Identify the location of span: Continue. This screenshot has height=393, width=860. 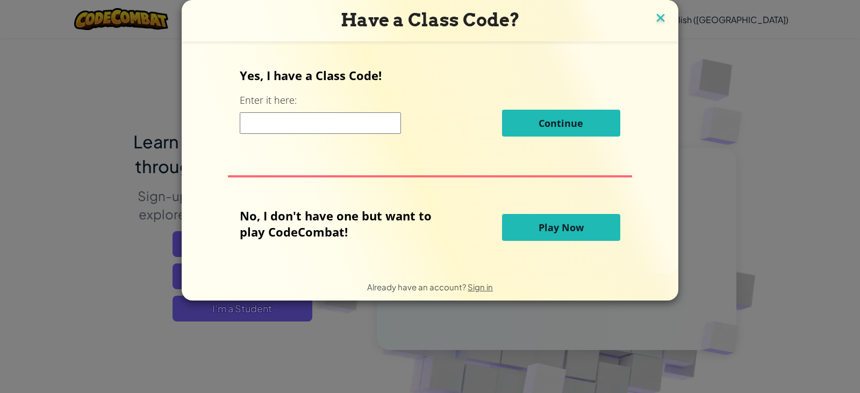
(560, 123).